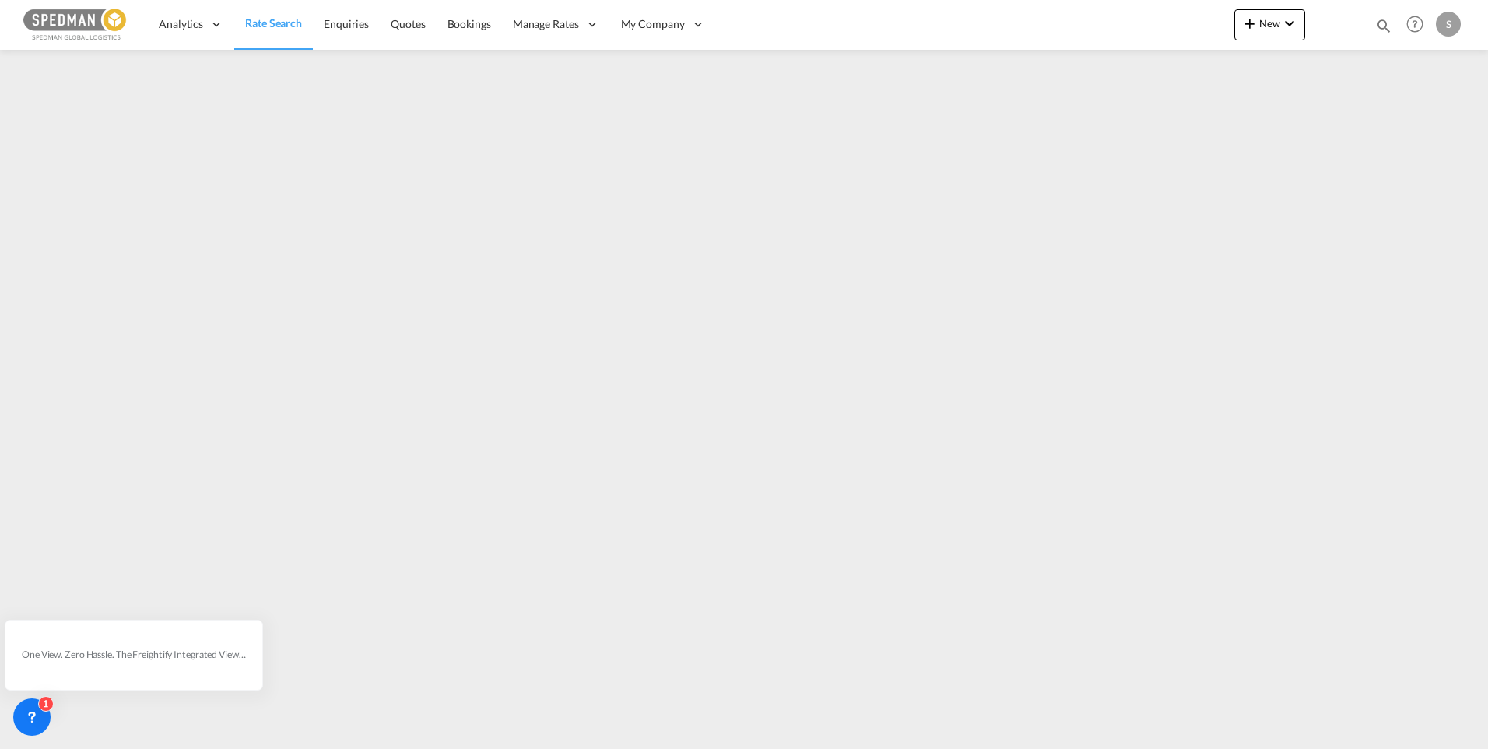 Image resolution: width=1488 pixels, height=749 pixels. What do you see at coordinates (1384, 29) in the screenshot?
I see `div: icon-magnify` at bounding box center [1384, 29].